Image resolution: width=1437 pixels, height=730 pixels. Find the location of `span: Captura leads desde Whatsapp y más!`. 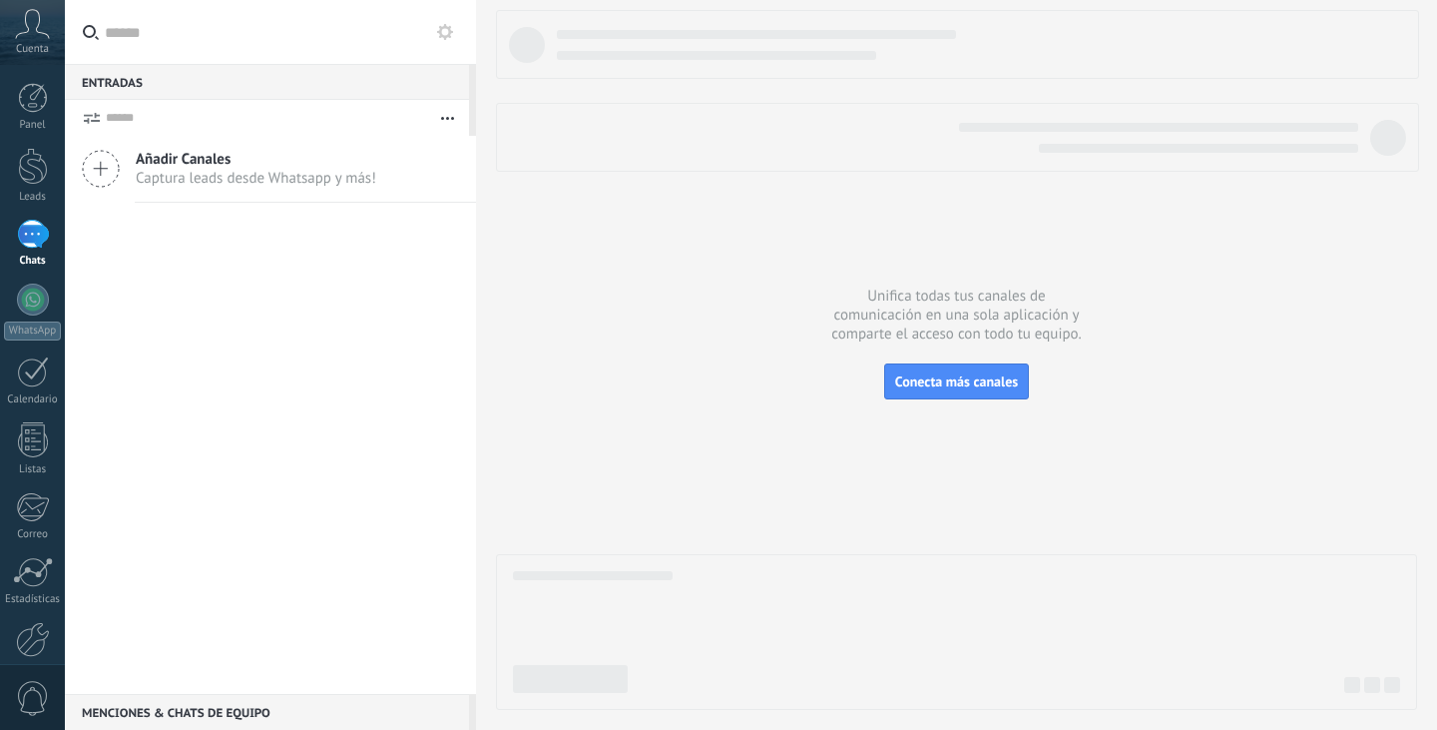

span: Captura leads desde Whatsapp y más! is located at coordinates (256, 178).